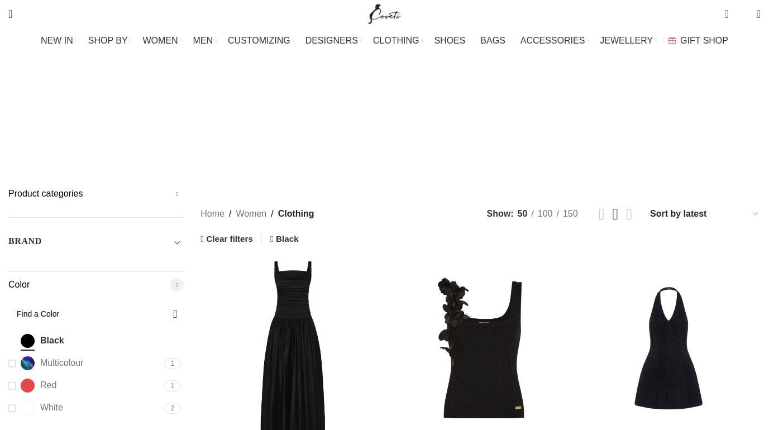 This screenshot has height=430, width=769. I want to click on span: CLOTHING, so click(396, 40).